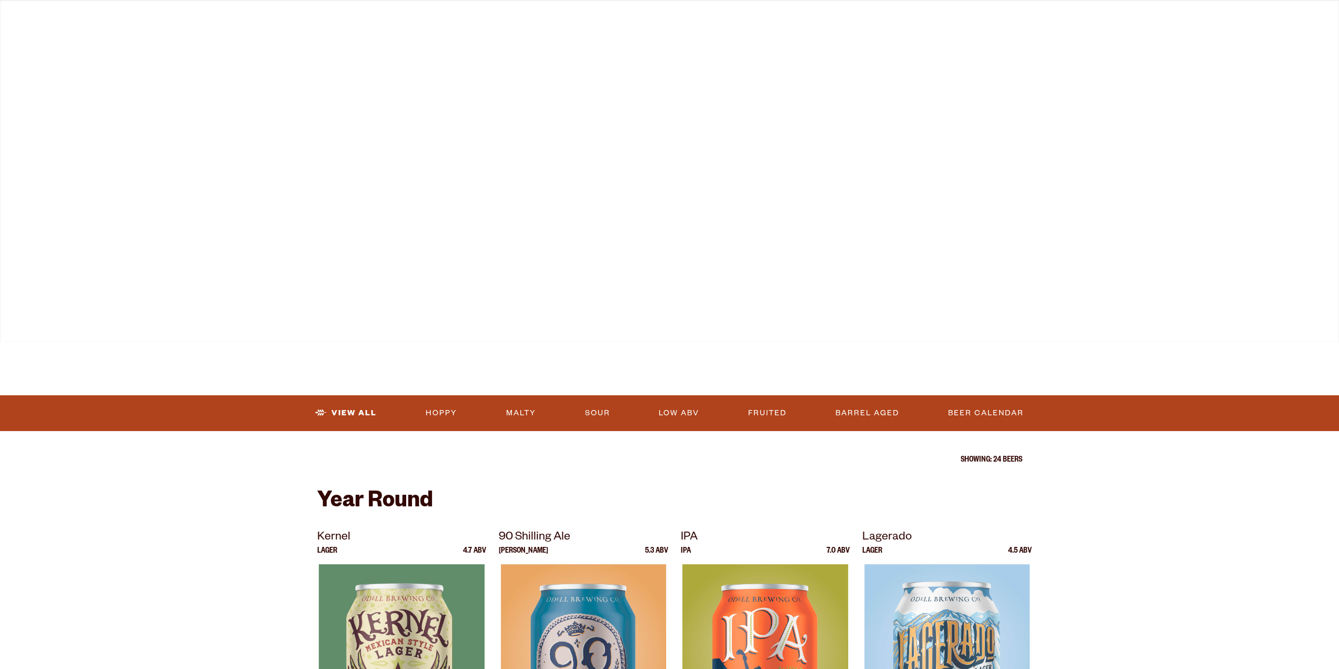  Describe the element at coordinates (515, 29) in the screenshot. I see `span: Gear` at that location.